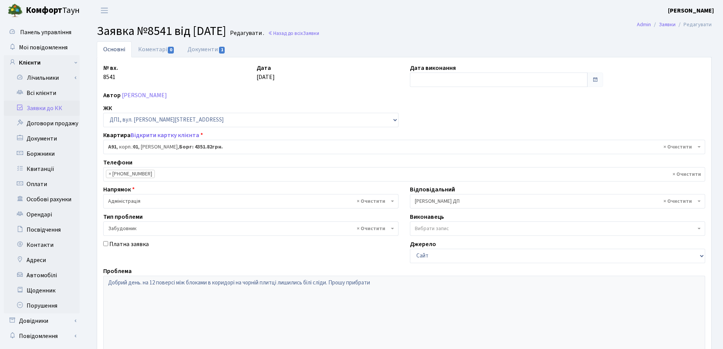 The width and height of the screenshot is (723, 349). Describe the element at coordinates (129, 244) in the screenshot. I see `label: Платна заявка` at that location.